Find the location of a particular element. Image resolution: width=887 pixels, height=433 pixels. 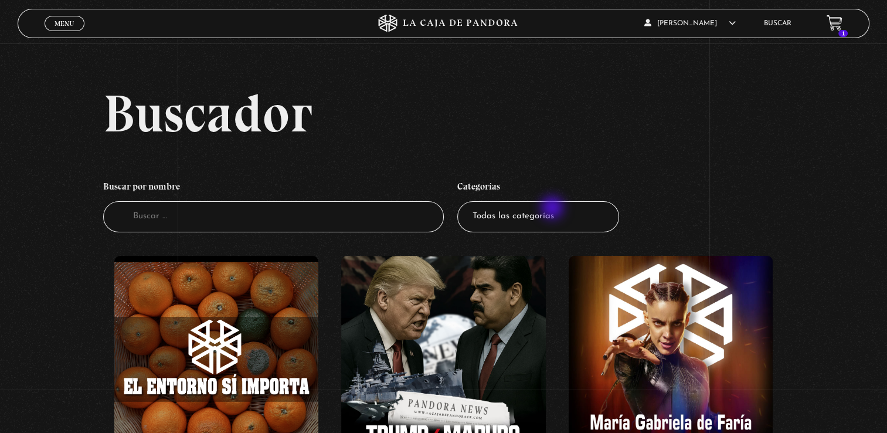

a: Buscar is located at coordinates (777, 23).